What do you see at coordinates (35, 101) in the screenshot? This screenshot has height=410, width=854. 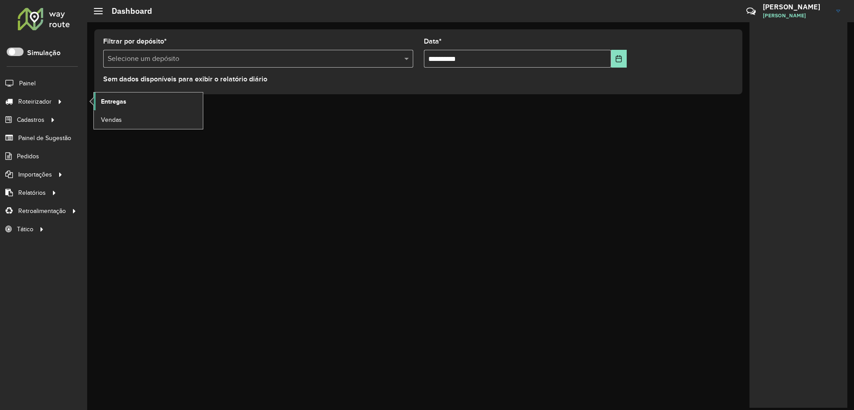 I see `span: Roteirizador` at bounding box center [35, 101].